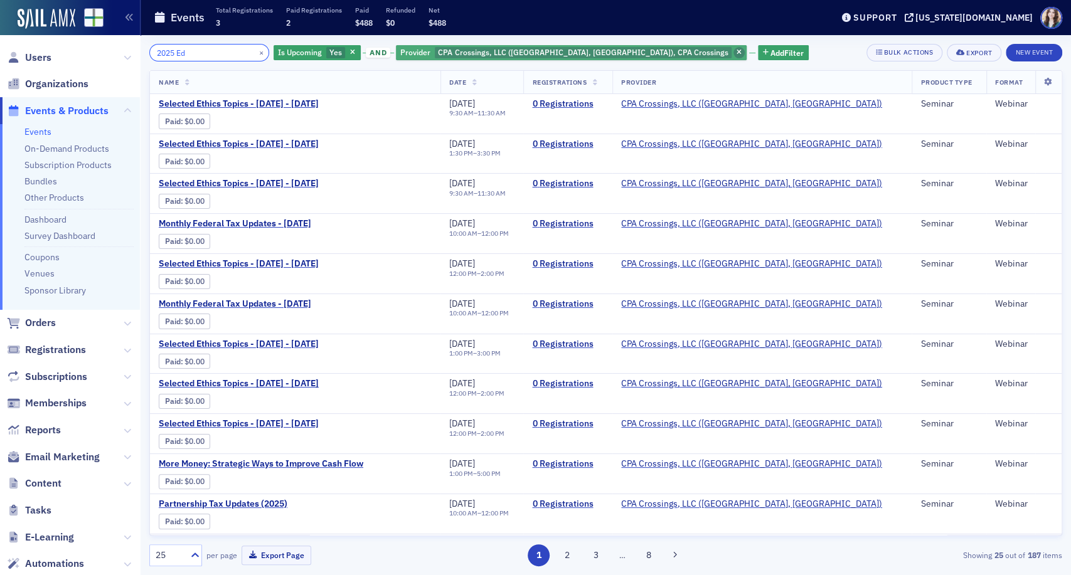 This screenshot has width=1071, height=575. Describe the element at coordinates (787, 53) in the screenshot. I see `span: Add Filter` at that location.